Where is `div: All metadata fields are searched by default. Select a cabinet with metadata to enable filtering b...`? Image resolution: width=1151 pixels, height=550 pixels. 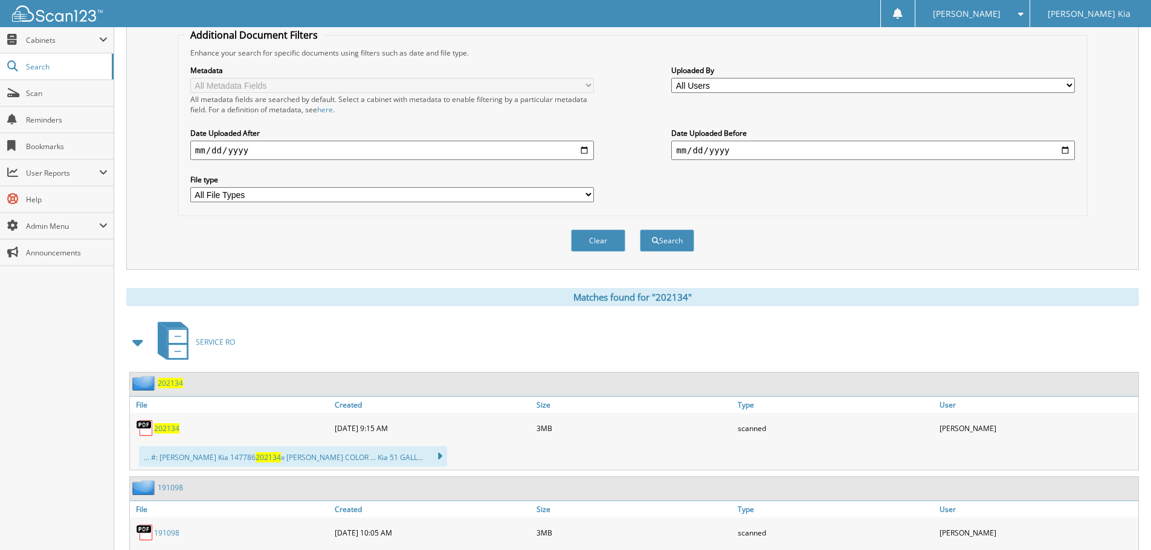
div: All metadata fields are searched by default. Select a cabinet with metadata to enable filtering b... is located at coordinates (392, 105).